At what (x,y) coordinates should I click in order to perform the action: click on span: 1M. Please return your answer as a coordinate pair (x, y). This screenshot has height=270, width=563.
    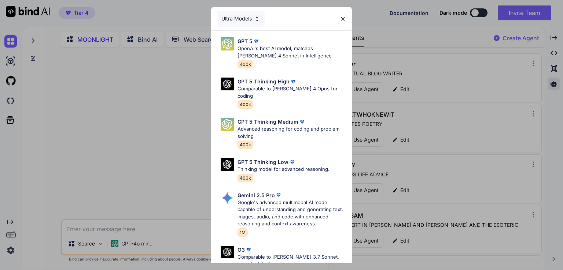
    Looking at the image, I should click on (243, 233).